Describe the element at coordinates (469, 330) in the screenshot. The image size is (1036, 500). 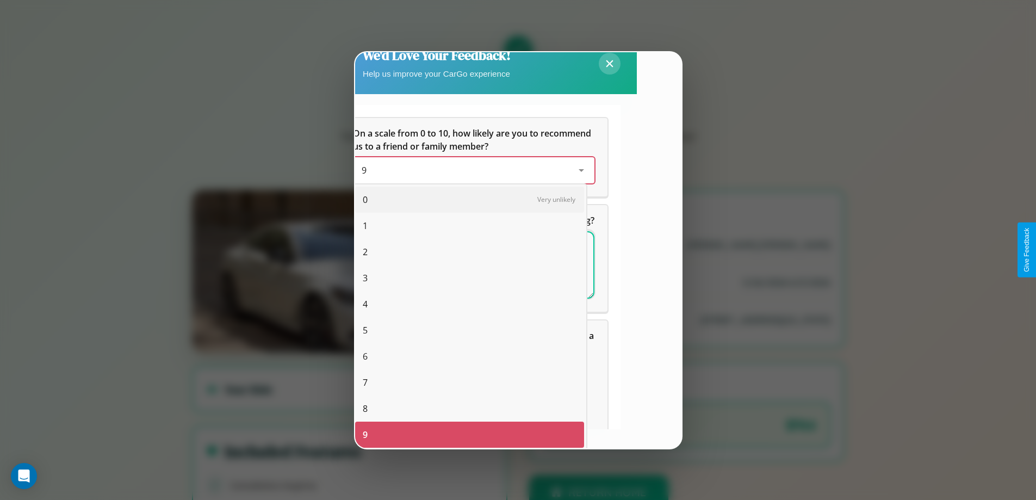
I see `div: 5` at that location.